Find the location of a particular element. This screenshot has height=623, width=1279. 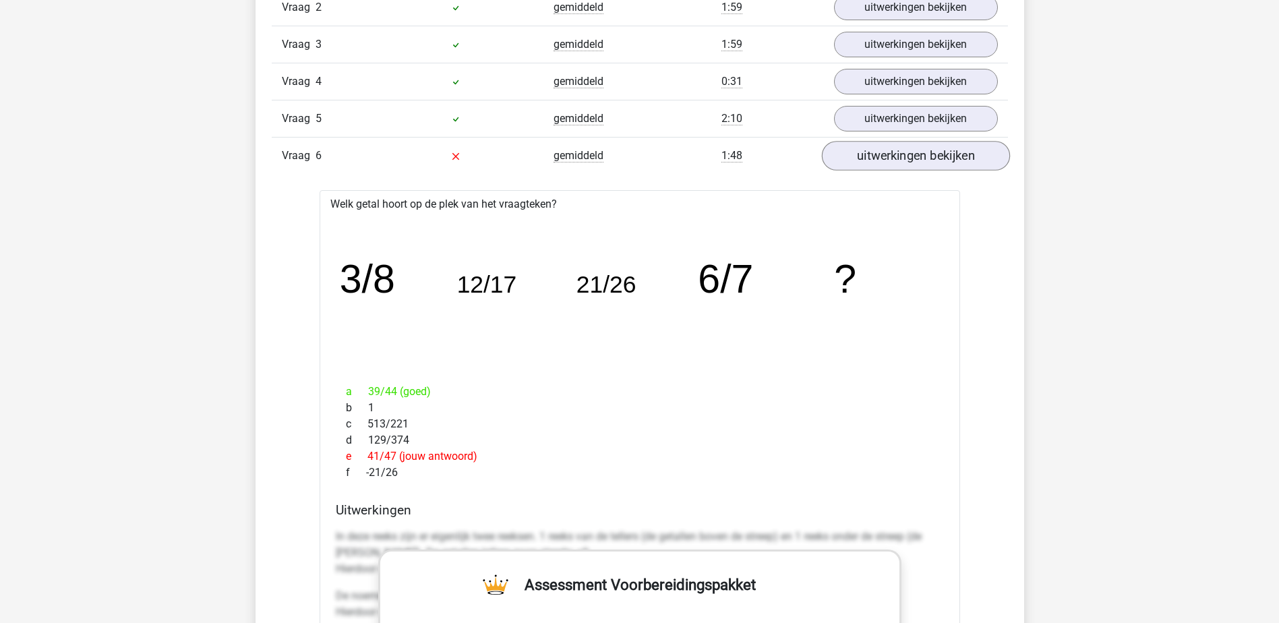

span: 4 is located at coordinates (318, 81).